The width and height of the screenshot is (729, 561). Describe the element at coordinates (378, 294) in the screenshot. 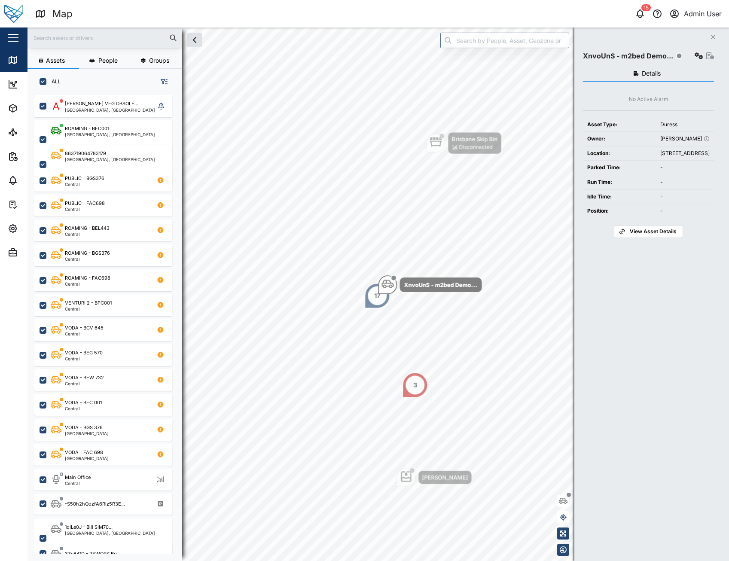

I see `canvas: Map` at that location.